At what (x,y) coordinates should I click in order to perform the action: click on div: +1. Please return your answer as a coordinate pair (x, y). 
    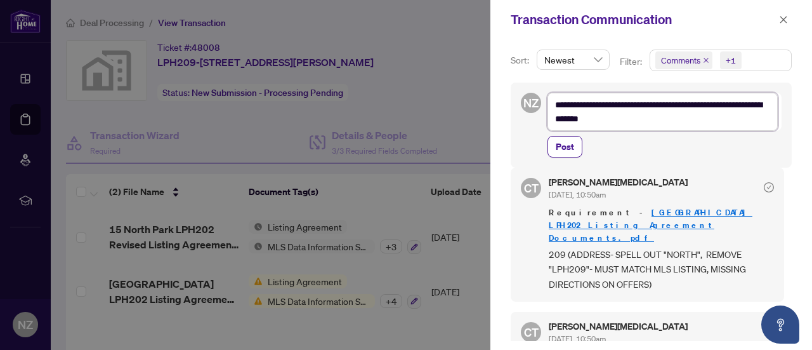
    Looking at the image, I should click on (731, 60).